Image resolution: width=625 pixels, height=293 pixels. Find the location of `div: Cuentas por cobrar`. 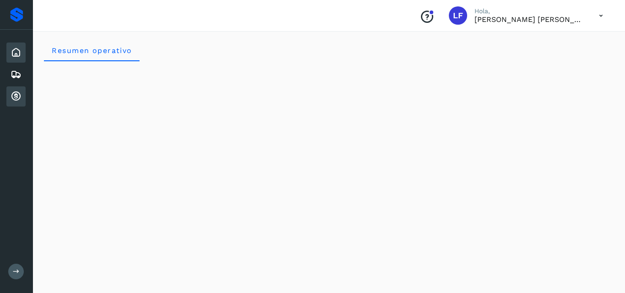

div: Cuentas por cobrar is located at coordinates (16, 97).